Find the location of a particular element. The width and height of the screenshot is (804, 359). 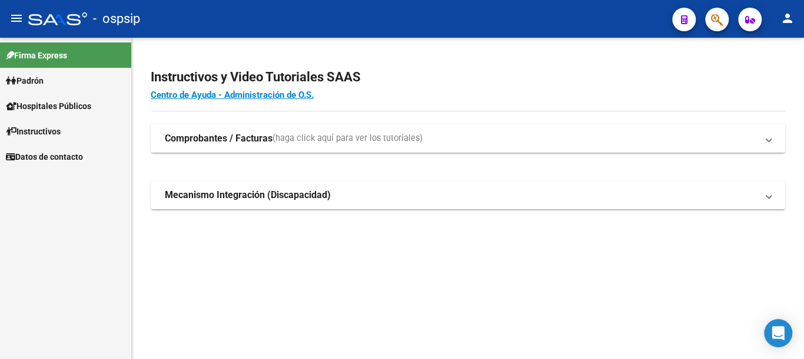

span: Padrón is located at coordinates (25, 81).